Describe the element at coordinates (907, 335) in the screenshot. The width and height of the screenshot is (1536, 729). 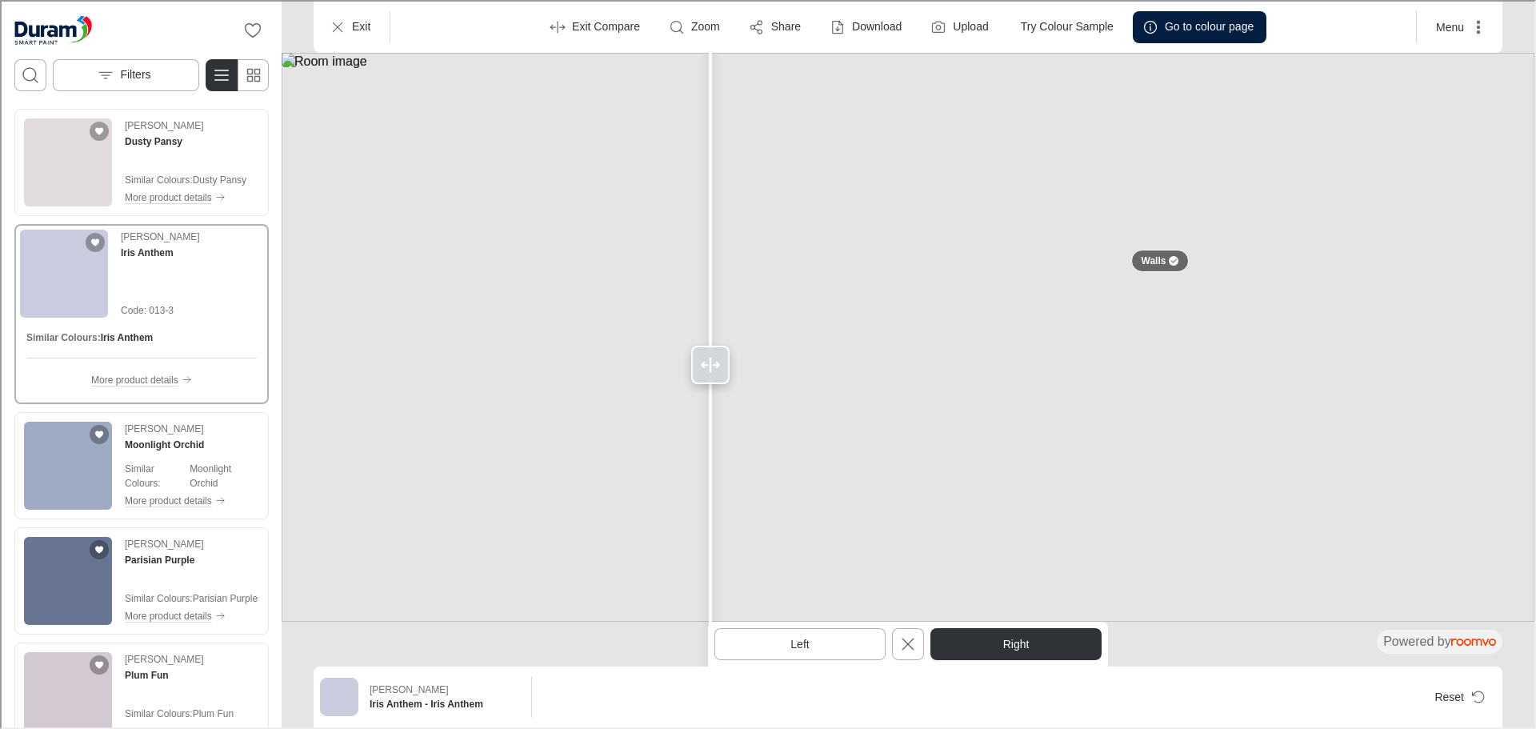
I see `img: Room image` at that location.